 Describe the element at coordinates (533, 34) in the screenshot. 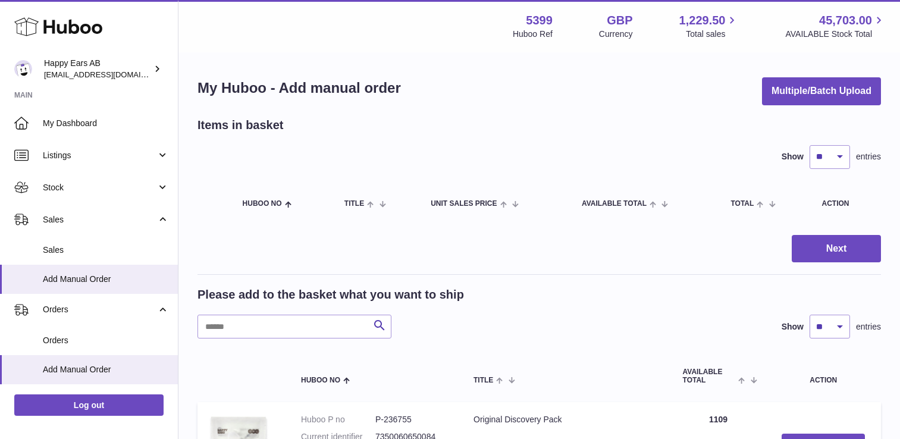

I see `div: Huboo Ref` at that location.